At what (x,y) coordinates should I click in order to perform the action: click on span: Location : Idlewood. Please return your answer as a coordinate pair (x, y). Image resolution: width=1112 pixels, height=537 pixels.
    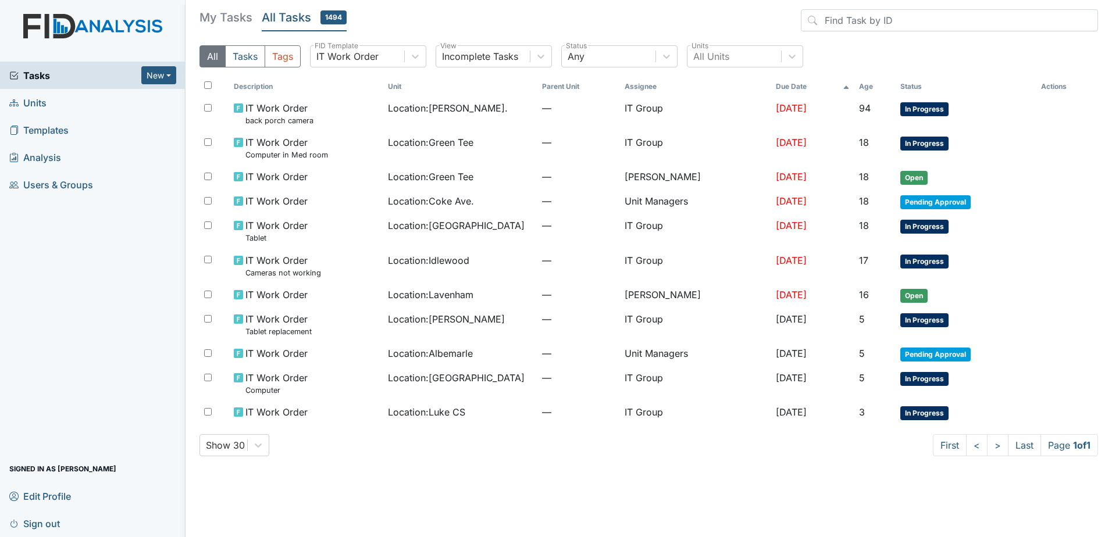
    Looking at the image, I should click on (429, 261).